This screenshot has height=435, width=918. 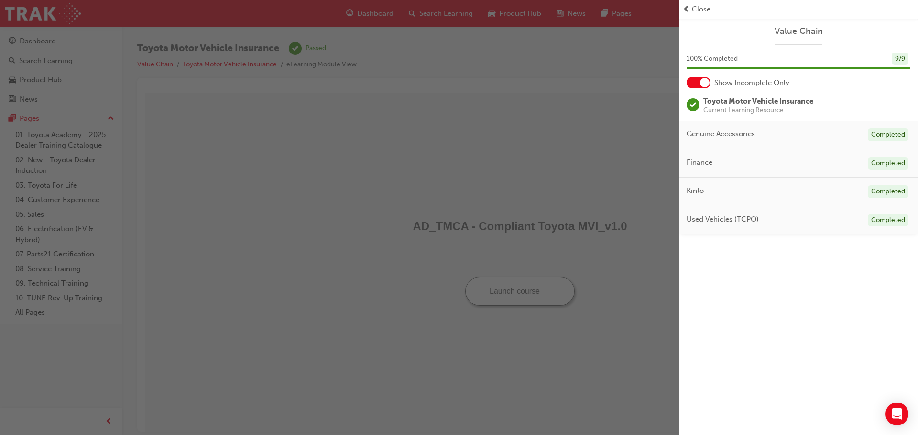 What do you see at coordinates (758, 110) in the screenshot?
I see `span: Current Learning Resource` at bounding box center [758, 110].